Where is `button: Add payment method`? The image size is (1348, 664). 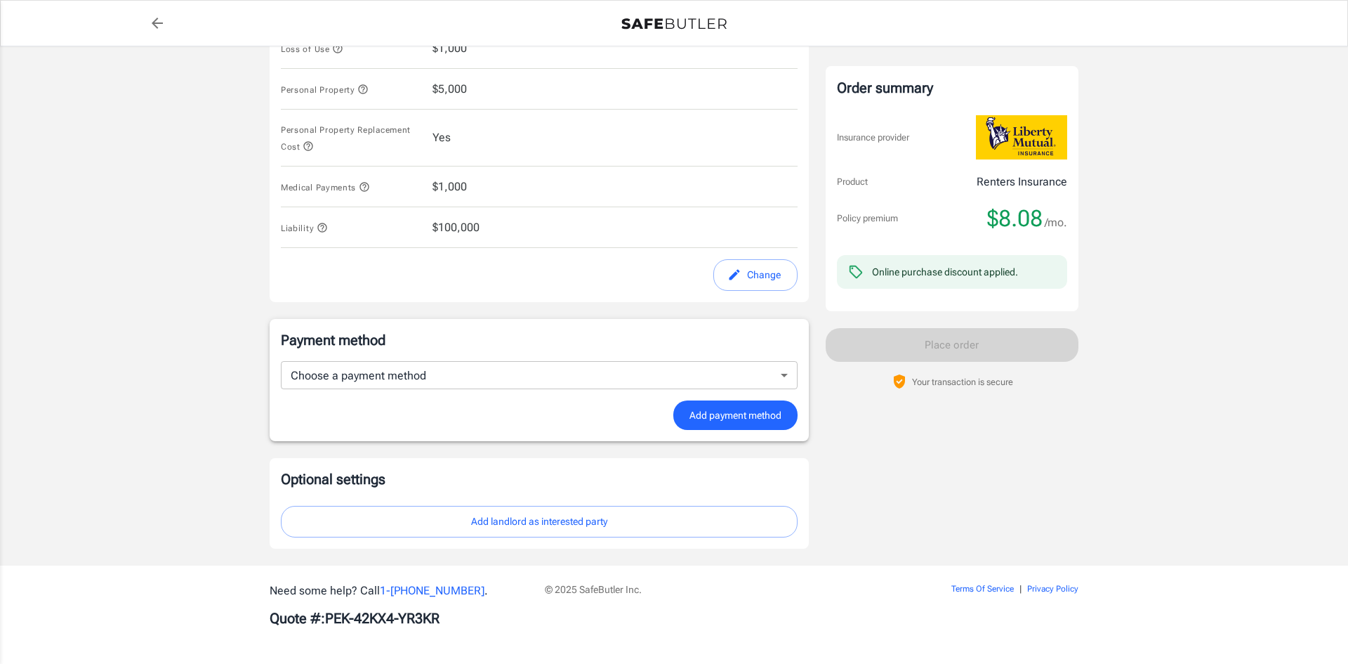
button: Add payment method is located at coordinates (735, 415).